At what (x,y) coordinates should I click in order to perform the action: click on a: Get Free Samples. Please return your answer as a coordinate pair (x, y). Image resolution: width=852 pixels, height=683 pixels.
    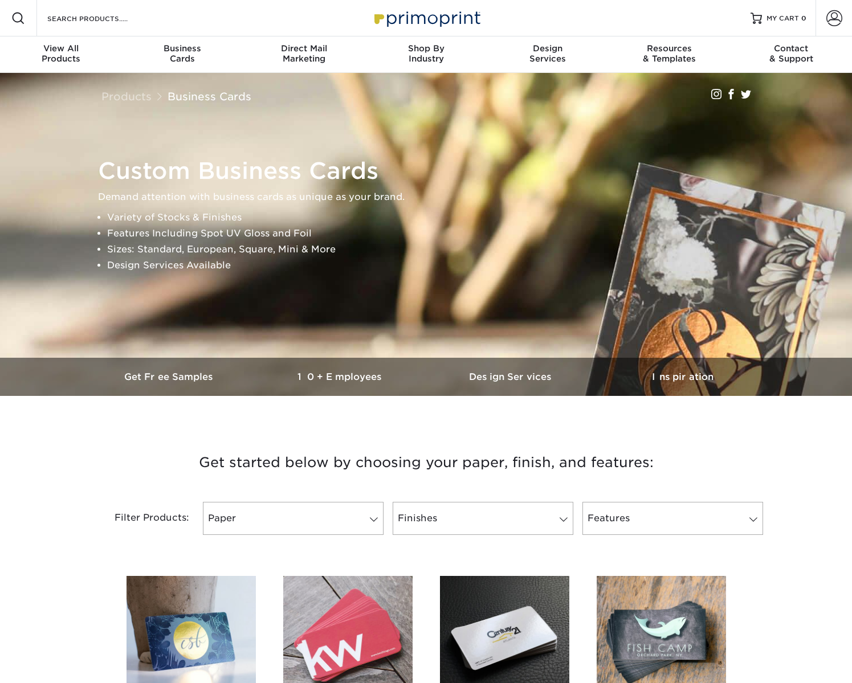
    Looking at the image, I should click on (170, 377).